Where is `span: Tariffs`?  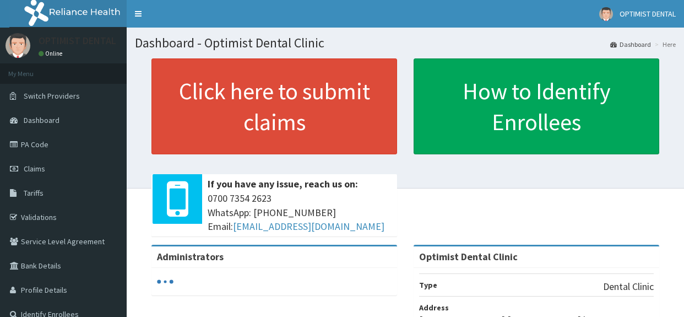
span: Tariffs is located at coordinates (34, 193).